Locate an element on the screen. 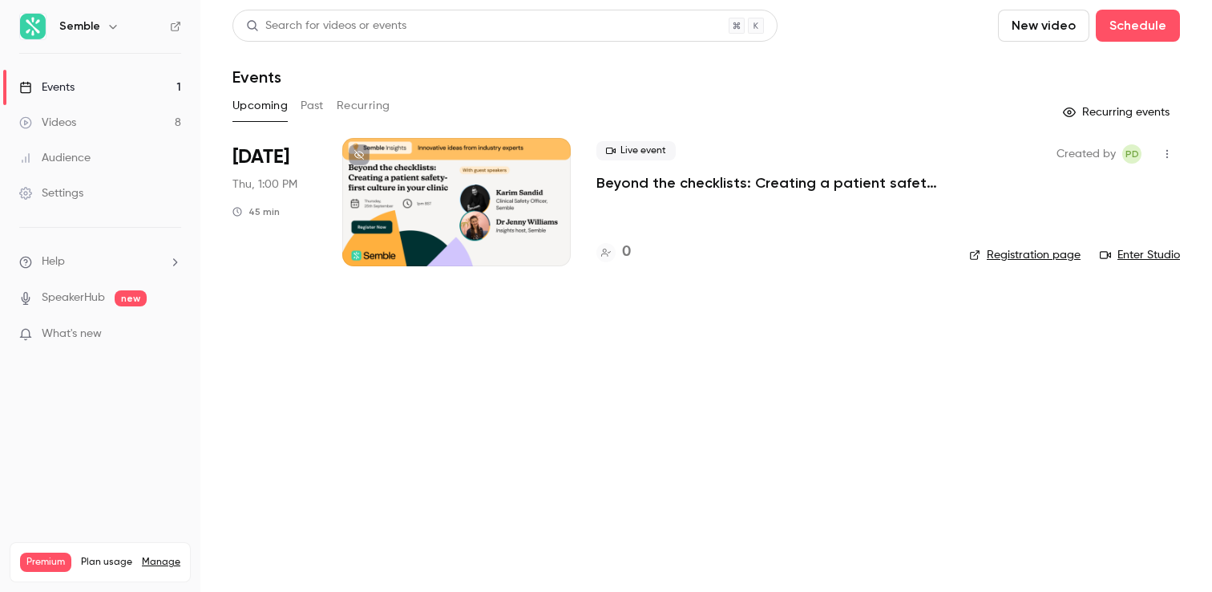 The image size is (1212, 592). a: Beyond the checklists: Creating a patient safety-first culture in your clinic is located at coordinates (770, 183).